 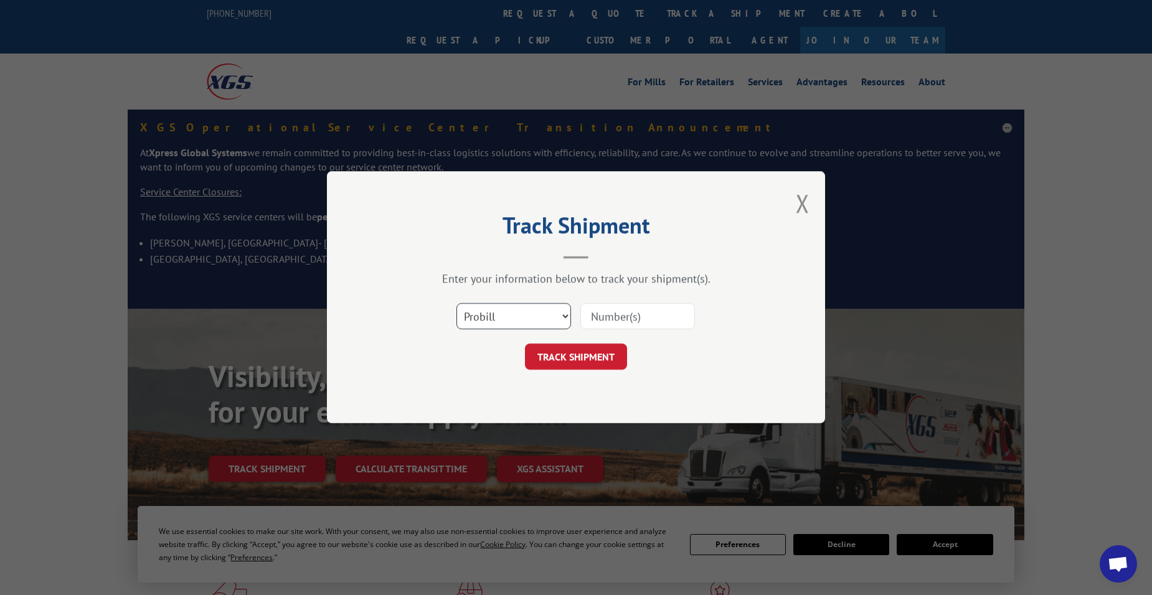 I want to click on input: Number(s), so click(x=637, y=317).